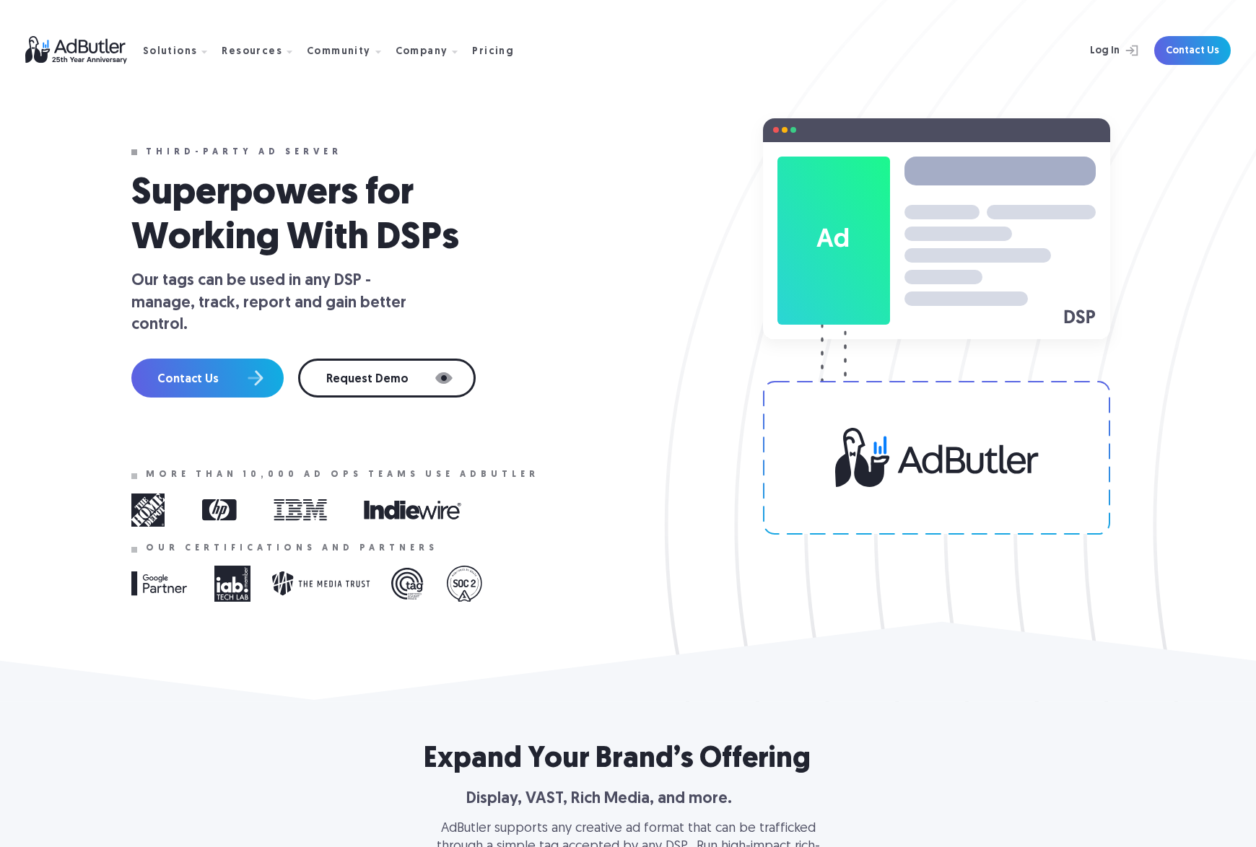 Image resolution: width=1256 pixels, height=847 pixels. Describe the element at coordinates (1099, 51) in the screenshot. I see `a: Log In` at that location.